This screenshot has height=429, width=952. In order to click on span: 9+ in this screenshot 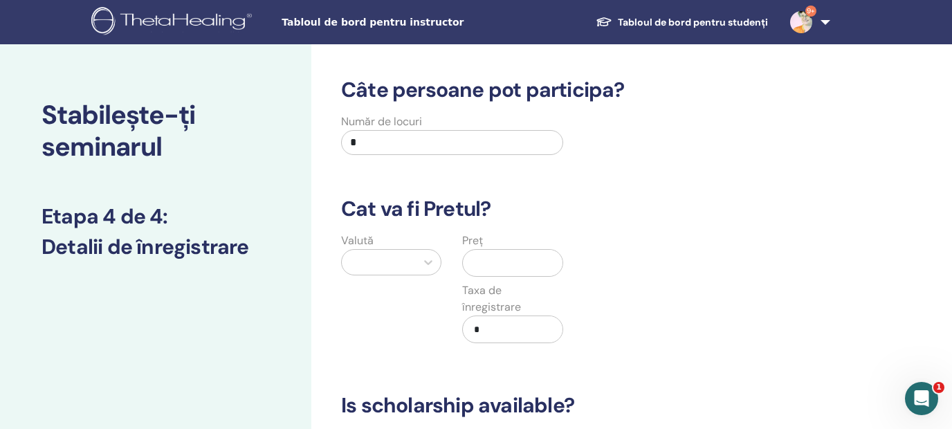, I will do `click(811, 11)`.